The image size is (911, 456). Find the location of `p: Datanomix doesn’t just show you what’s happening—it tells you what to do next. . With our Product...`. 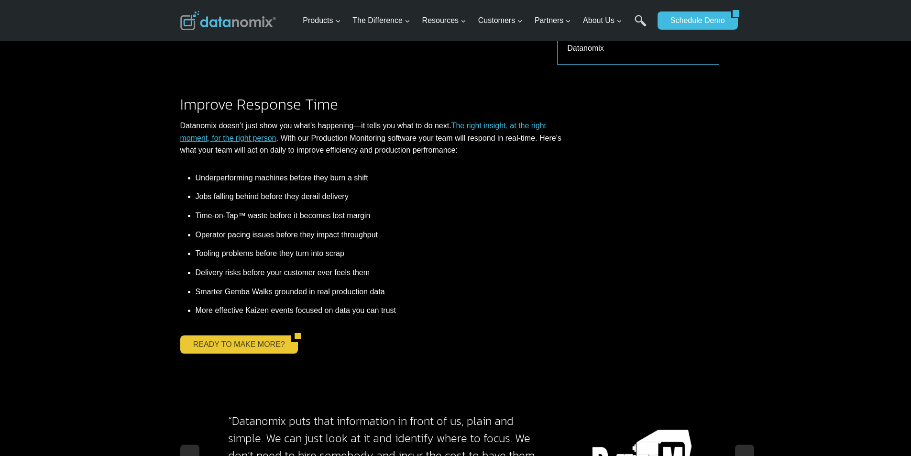

p: Datanomix doesn’t just show you what’s happening—it tells you what to do next. . With our Product... is located at coordinates (372, 138).